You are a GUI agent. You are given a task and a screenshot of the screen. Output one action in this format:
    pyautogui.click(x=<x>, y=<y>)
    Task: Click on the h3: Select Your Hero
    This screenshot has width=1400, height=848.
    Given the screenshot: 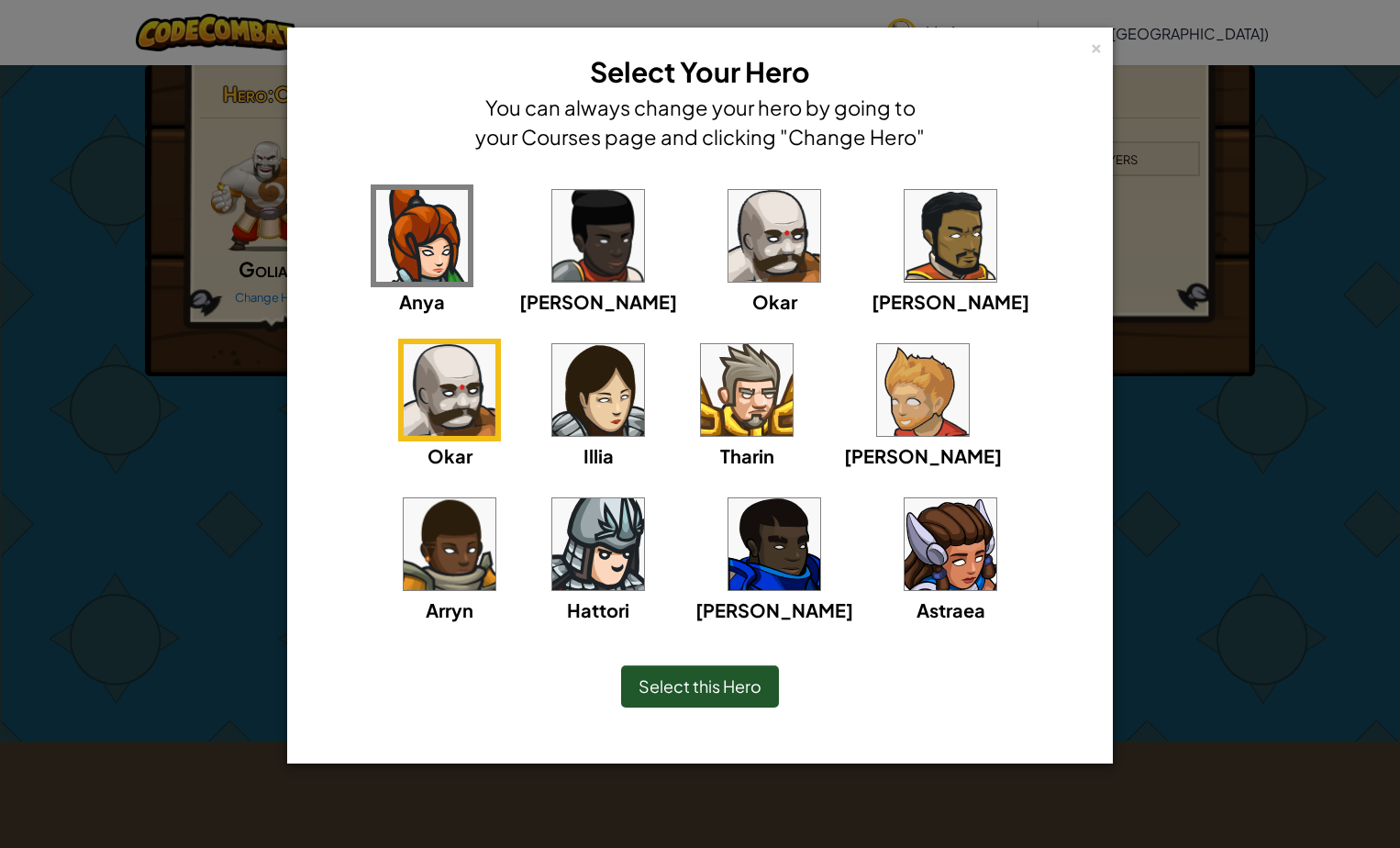 What is the action you would take?
    pyautogui.click(x=700, y=72)
    